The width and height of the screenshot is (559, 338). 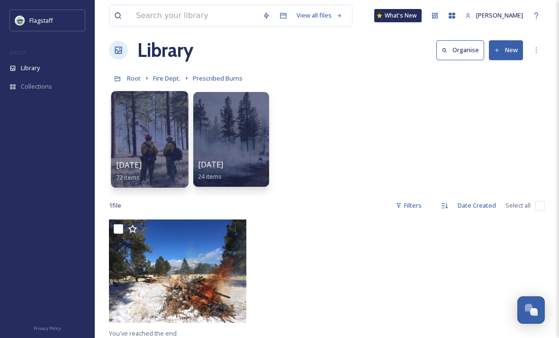 I want to click on a: Prescribed Burns, so click(x=217, y=78).